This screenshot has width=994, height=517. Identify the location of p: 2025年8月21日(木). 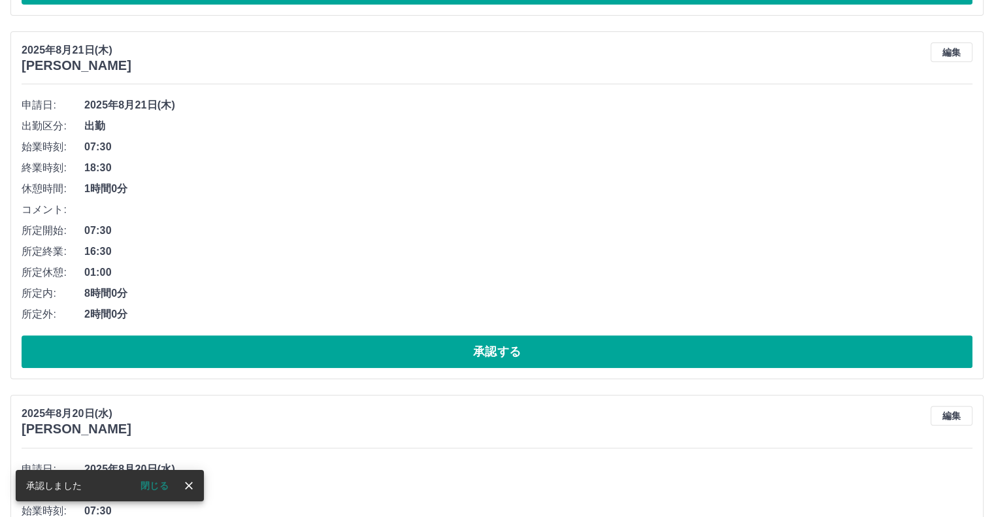
(76, 50).